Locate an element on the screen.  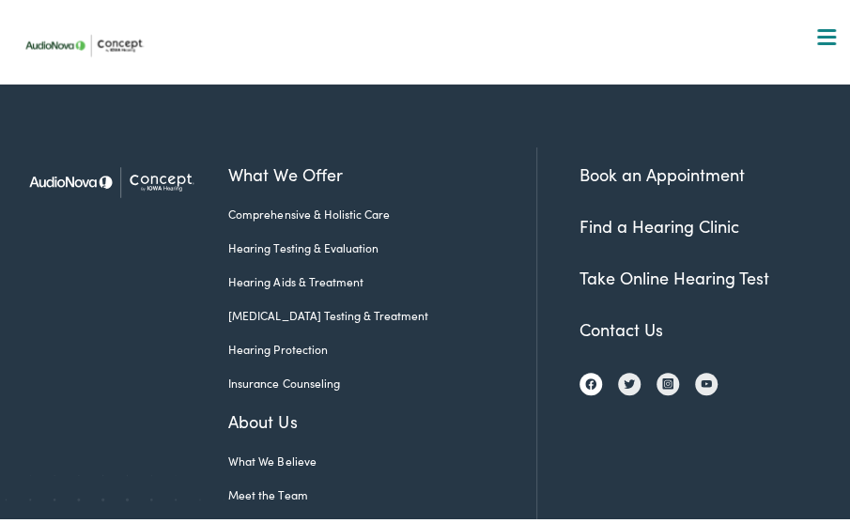
a: Take Online Hearing Test is located at coordinates (675, 273).